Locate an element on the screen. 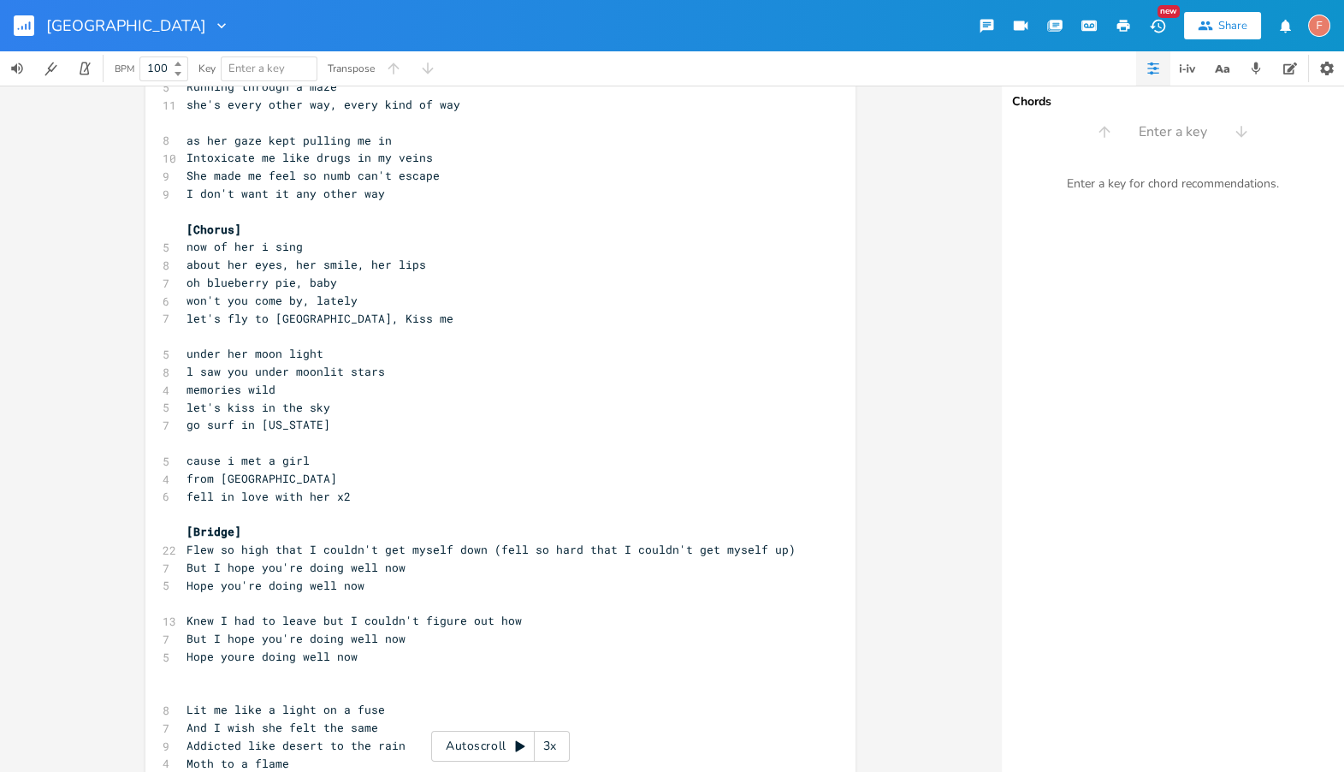  button: New is located at coordinates (1158, 26).